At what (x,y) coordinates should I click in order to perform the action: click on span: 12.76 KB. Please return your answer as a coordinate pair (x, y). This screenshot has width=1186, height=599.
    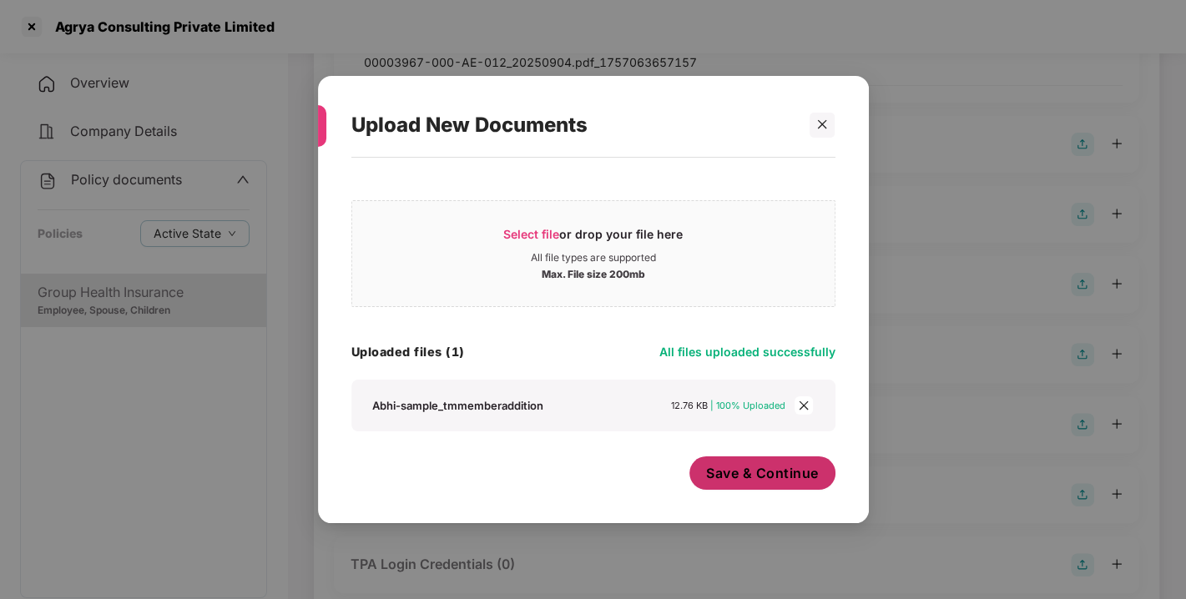
    Looking at the image, I should click on (689, 406).